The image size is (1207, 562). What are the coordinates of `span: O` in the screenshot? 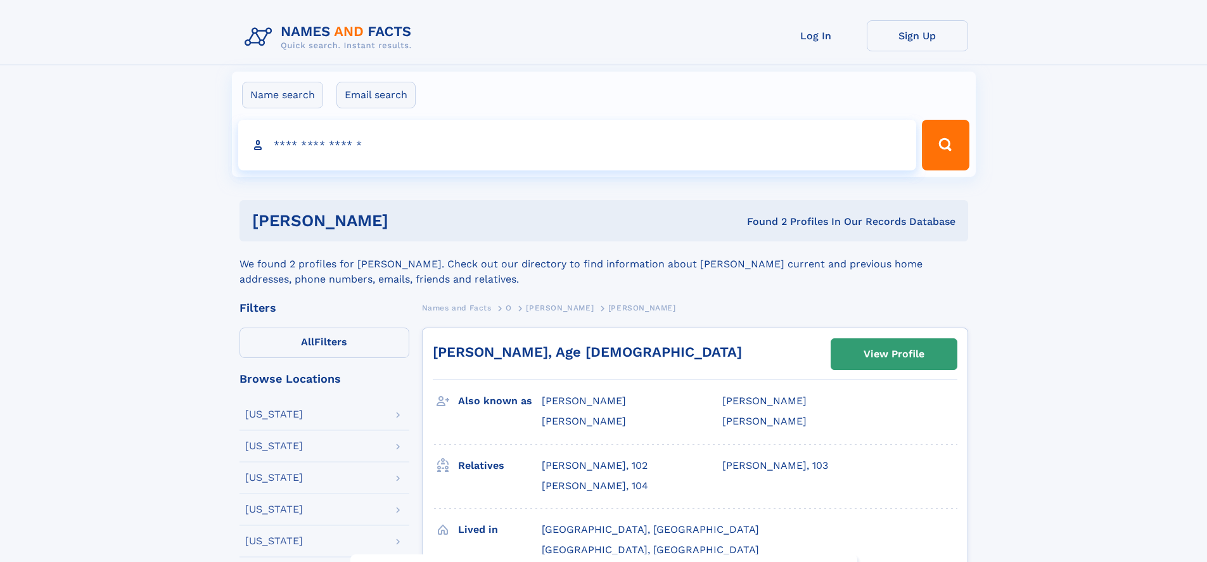 It's located at (509, 308).